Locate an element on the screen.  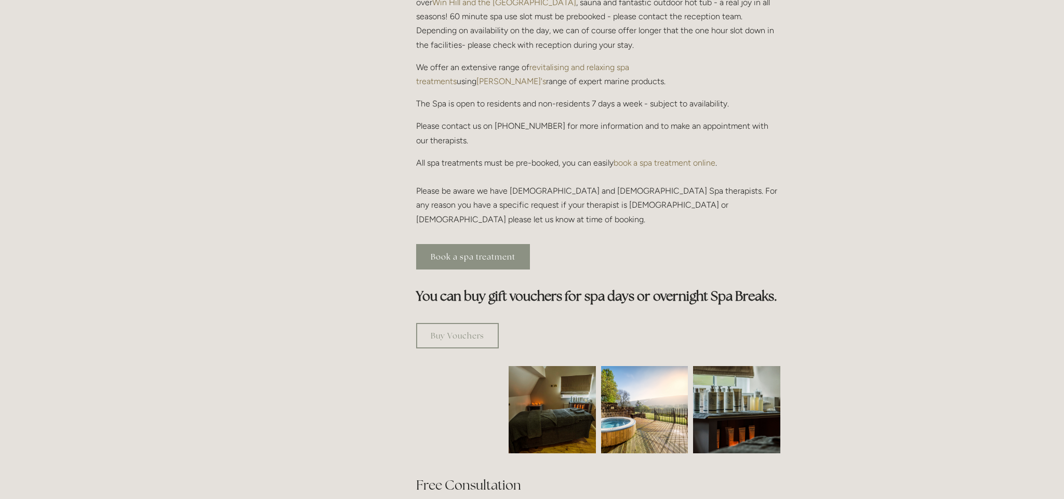
a: Buy Vouchers is located at coordinates (457, 336).